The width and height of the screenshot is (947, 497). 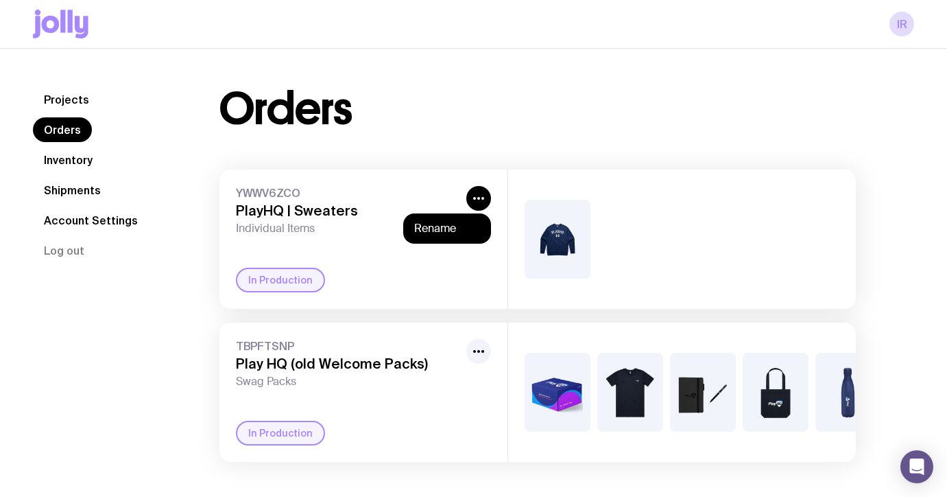 I want to click on span: Swag Packs, so click(x=349, y=381).